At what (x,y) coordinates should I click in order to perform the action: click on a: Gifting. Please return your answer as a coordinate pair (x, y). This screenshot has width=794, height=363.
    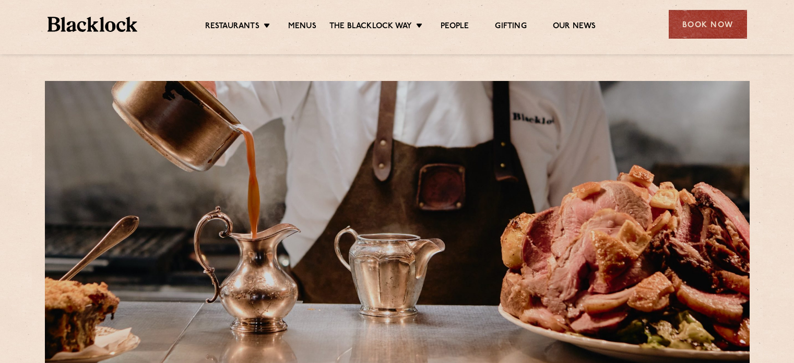
    Looking at the image, I should click on (511, 27).